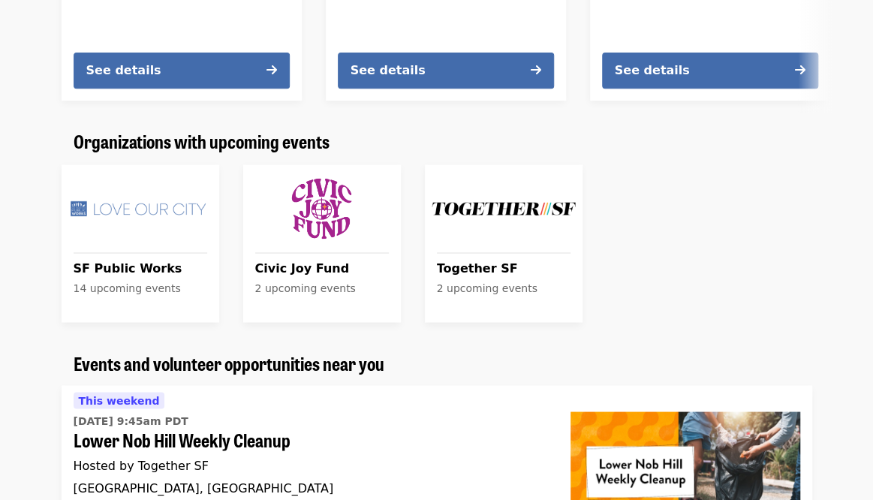 This screenshot has height=500, width=873. Describe the element at coordinates (141, 465) in the screenshot. I see `span: Hosted by Together SF` at that location.